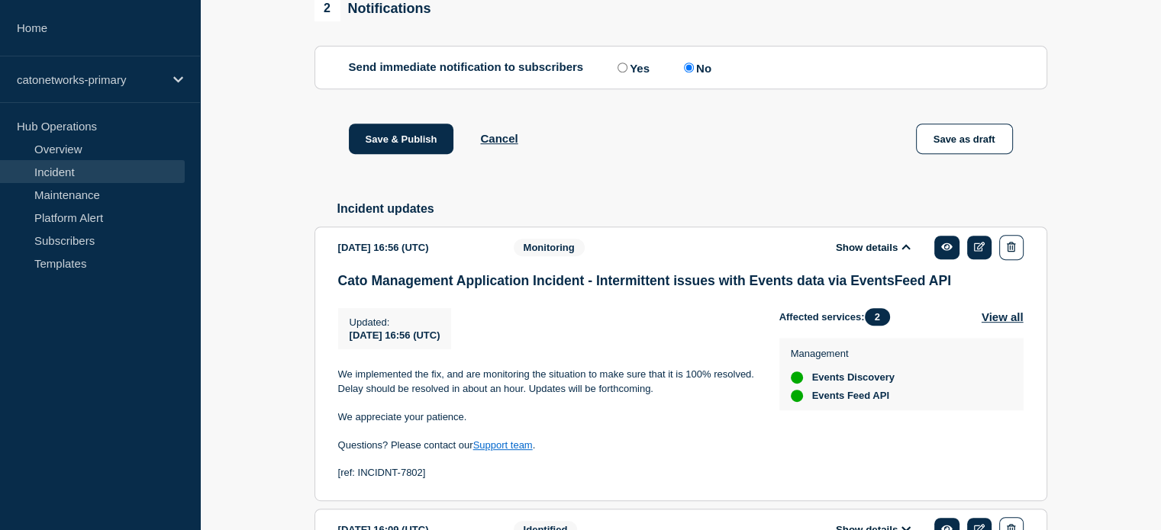 This screenshot has height=530, width=1161. What do you see at coordinates (877, 317) in the screenshot?
I see `span: 2` at bounding box center [877, 317].